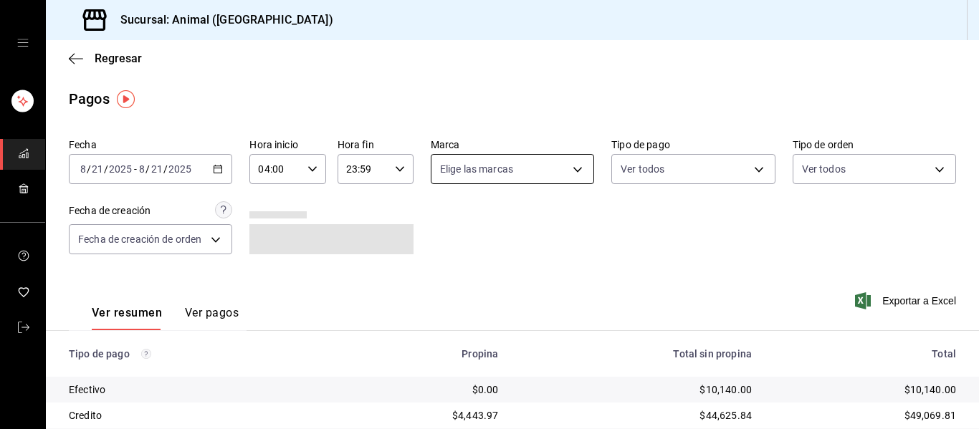  I want to click on div: Pagos, so click(89, 99).